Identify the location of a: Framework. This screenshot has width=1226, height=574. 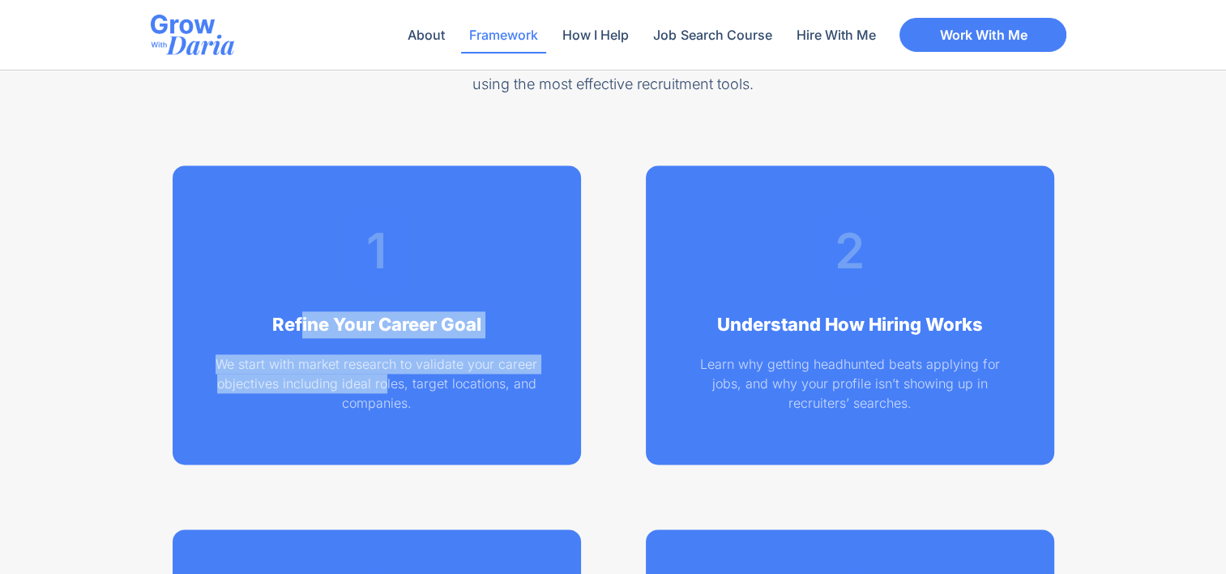
(503, 35).